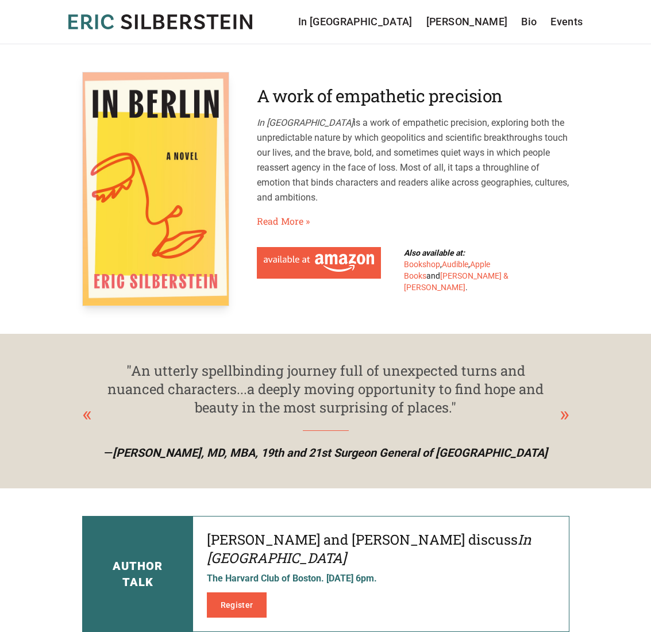  Describe the element at coordinates (564, 414) in the screenshot. I see `div: Next slide` at that location.